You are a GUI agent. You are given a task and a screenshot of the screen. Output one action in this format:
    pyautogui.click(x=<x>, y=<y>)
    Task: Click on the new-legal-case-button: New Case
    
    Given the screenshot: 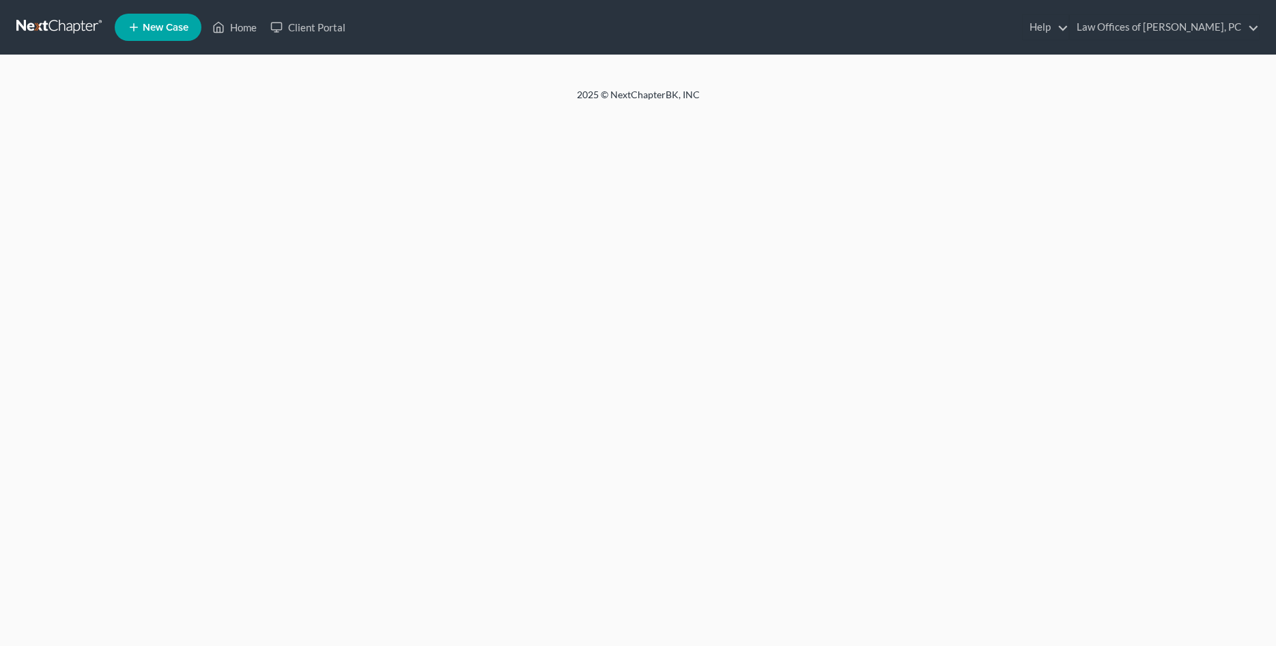 What is the action you would take?
    pyautogui.click(x=158, y=27)
    